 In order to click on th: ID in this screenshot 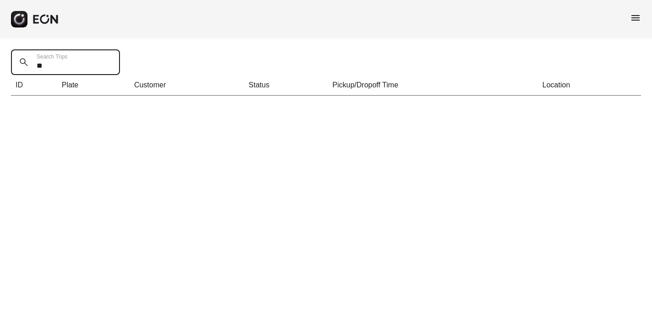, I will do `click(34, 85)`.